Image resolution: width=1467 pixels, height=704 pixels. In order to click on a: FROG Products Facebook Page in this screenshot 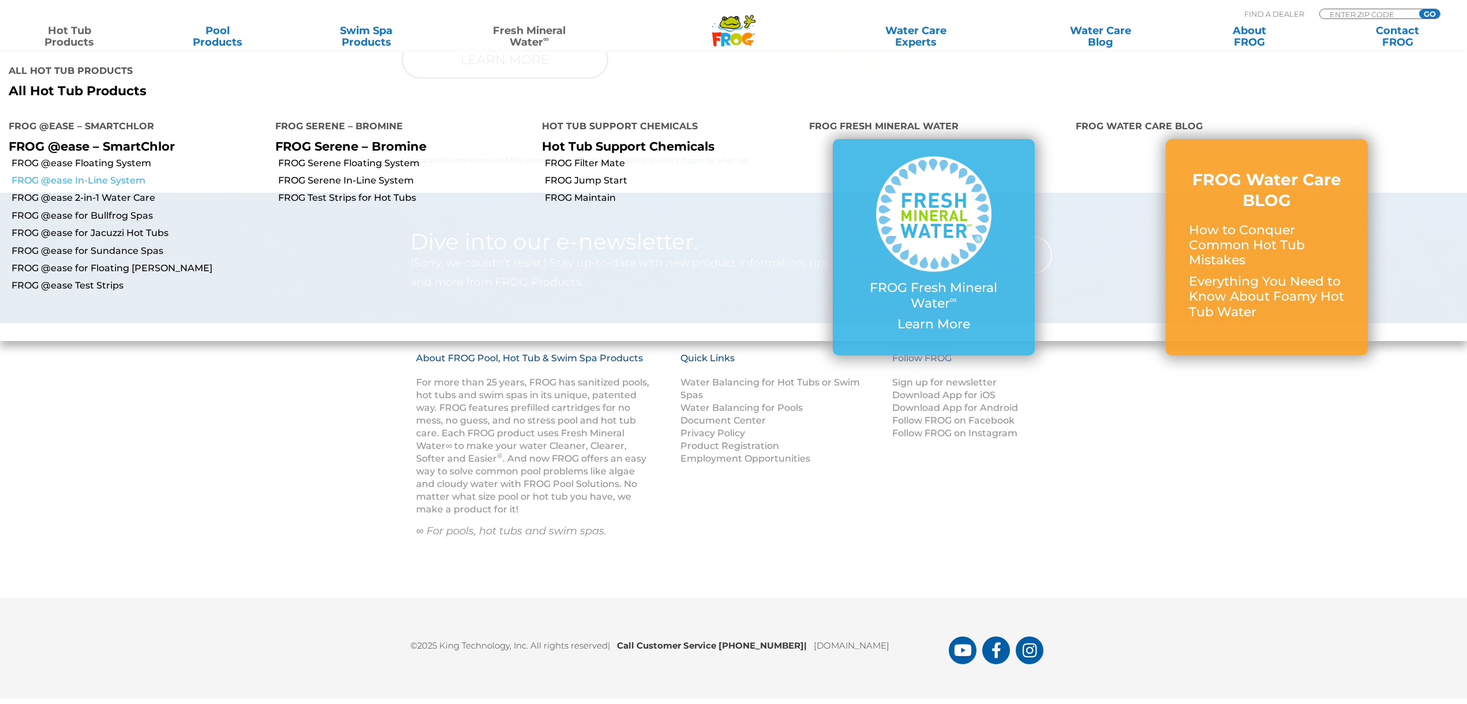, I will do `click(996, 651)`.